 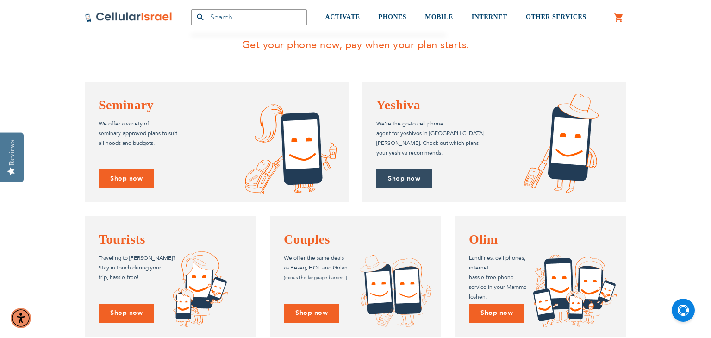 I want to click on span: INTERNET, so click(x=489, y=17).